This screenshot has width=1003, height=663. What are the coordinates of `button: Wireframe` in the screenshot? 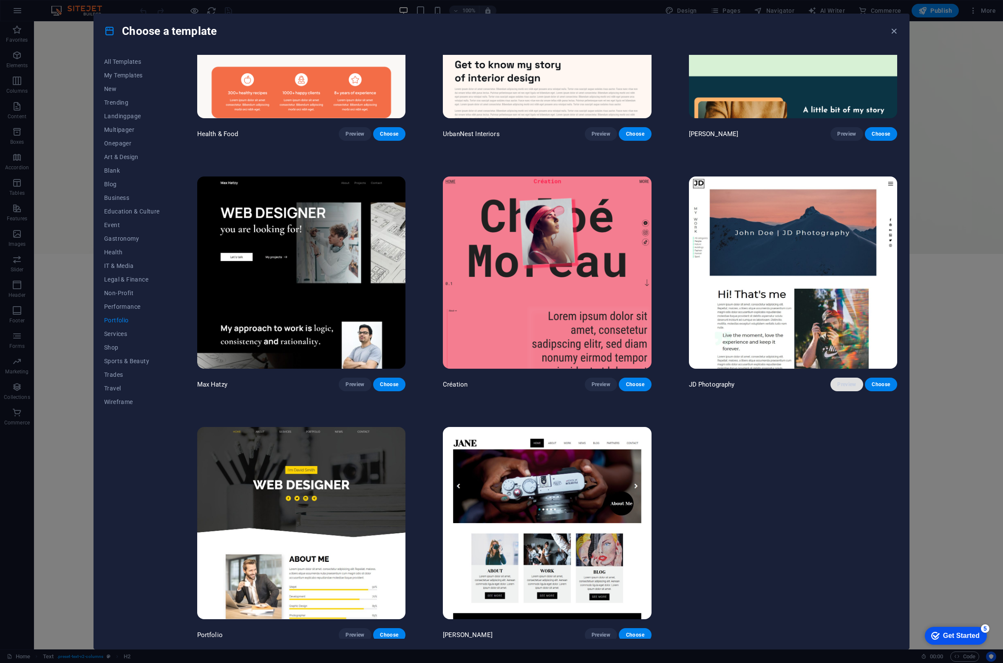 It's located at (132, 402).